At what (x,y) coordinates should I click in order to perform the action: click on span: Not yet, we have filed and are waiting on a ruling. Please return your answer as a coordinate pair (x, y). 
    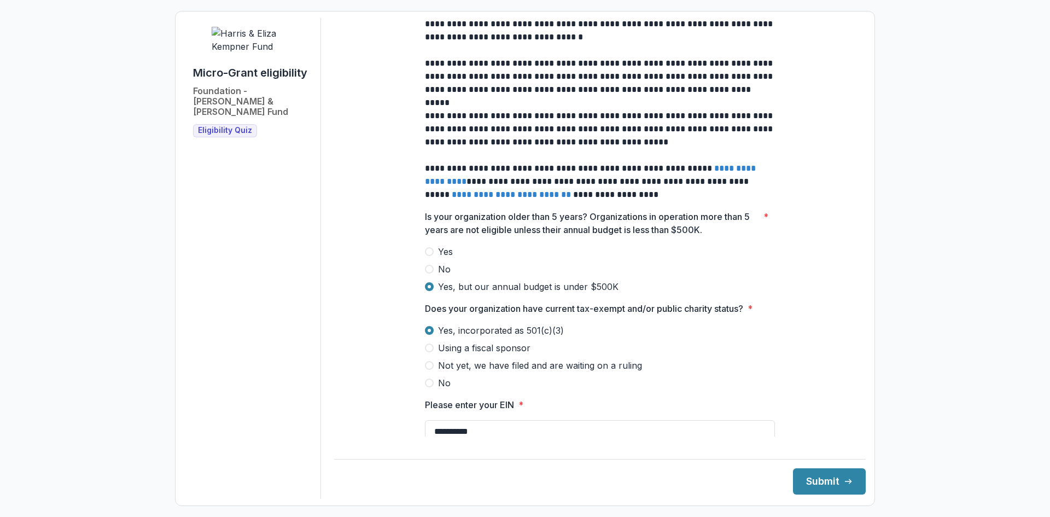
    Looking at the image, I should click on (540, 365).